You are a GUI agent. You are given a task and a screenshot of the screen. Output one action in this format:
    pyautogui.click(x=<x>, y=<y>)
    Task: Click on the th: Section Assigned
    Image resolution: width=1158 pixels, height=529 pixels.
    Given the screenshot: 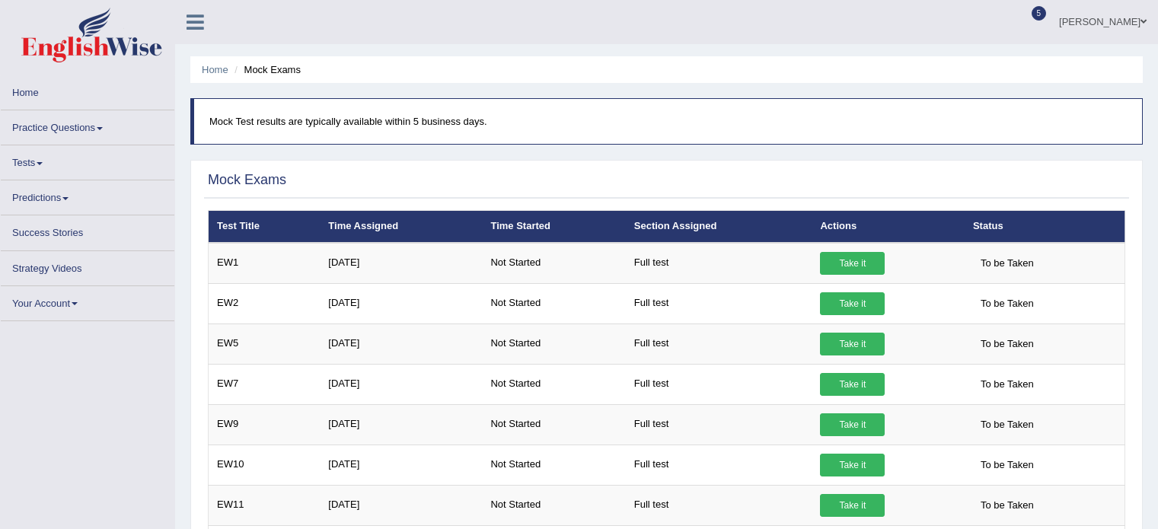 What is the action you would take?
    pyautogui.click(x=719, y=227)
    